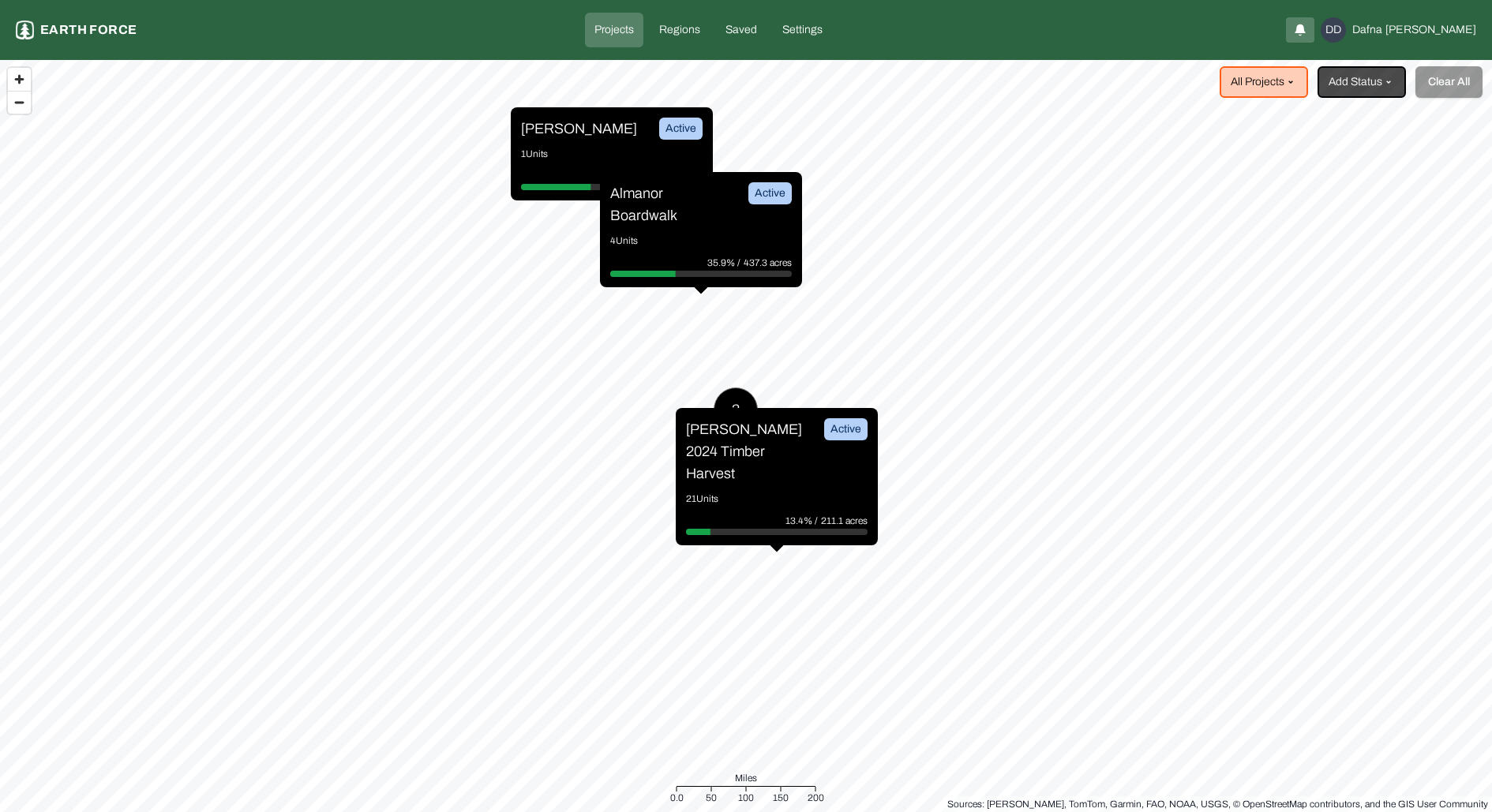 The height and width of the screenshot is (812, 1492). I want to click on p: Regions, so click(680, 30).